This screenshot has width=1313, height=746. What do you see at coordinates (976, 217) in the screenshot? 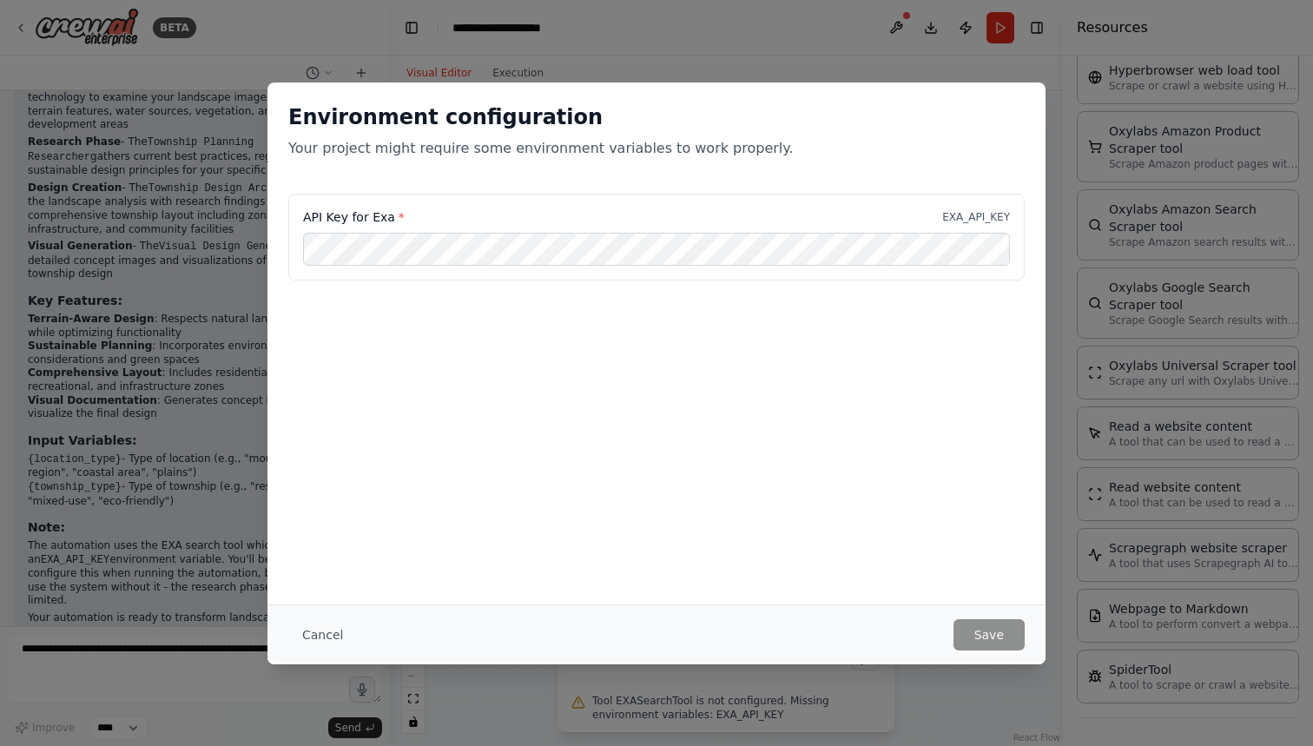
I see `p: EXA_API_KEY` at bounding box center [976, 217].